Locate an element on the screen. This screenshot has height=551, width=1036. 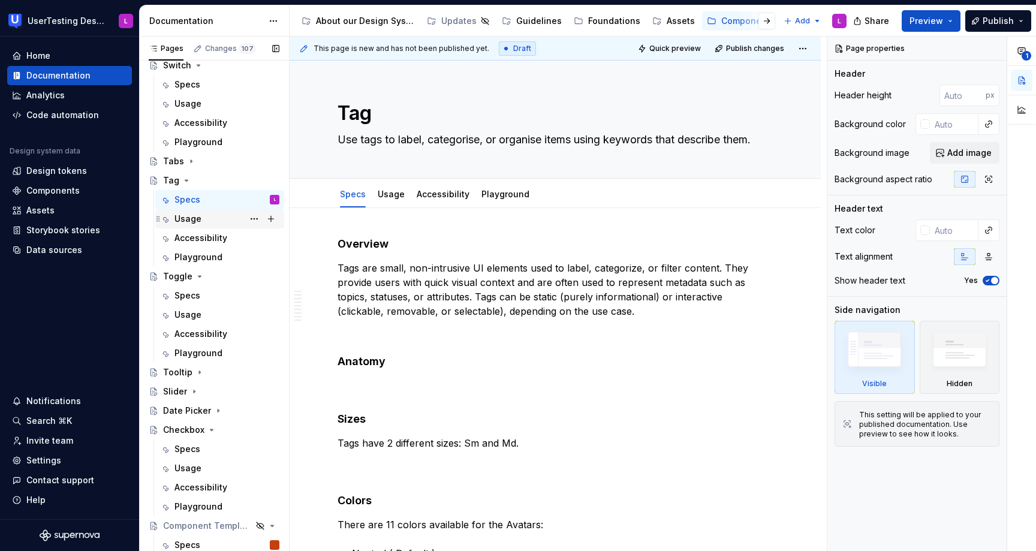
a: Data sources is located at coordinates (70, 250).